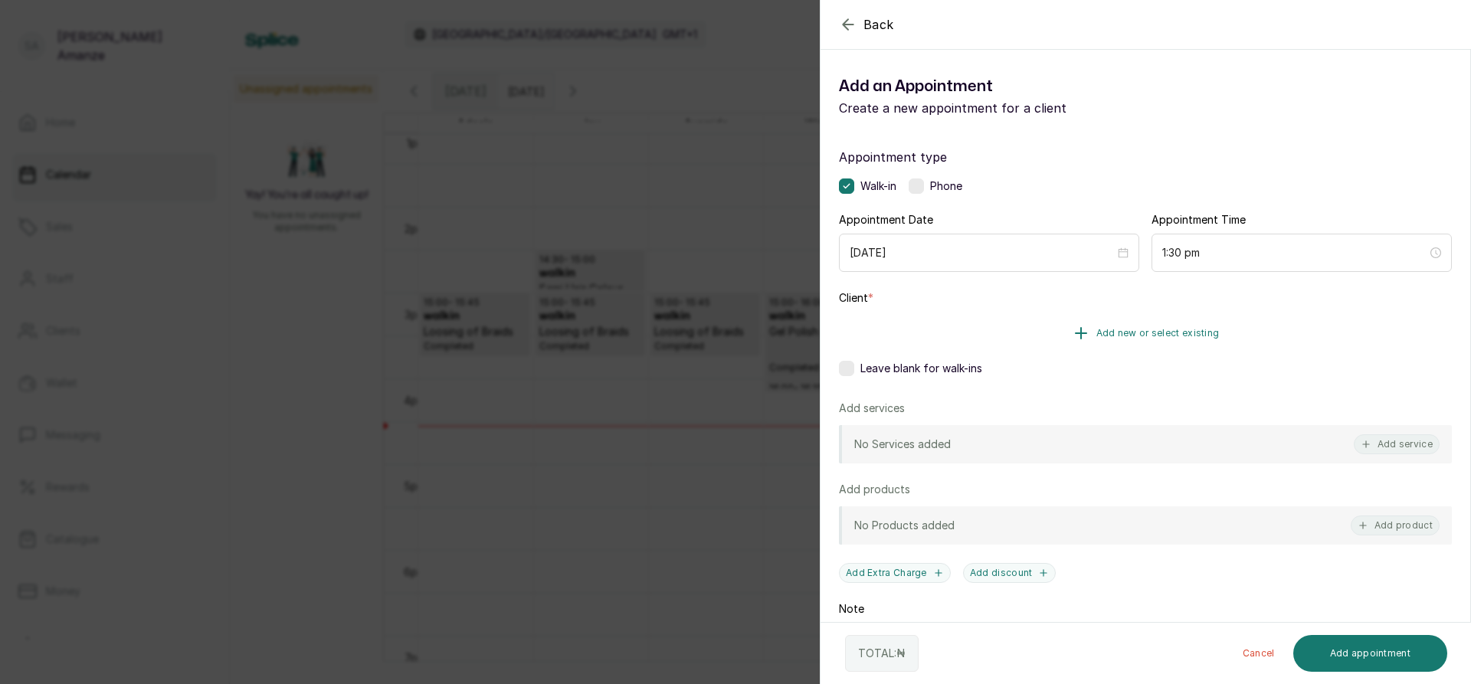 This screenshot has height=684, width=1471. What do you see at coordinates (851, 609) in the screenshot?
I see `label: Note` at bounding box center [851, 609].